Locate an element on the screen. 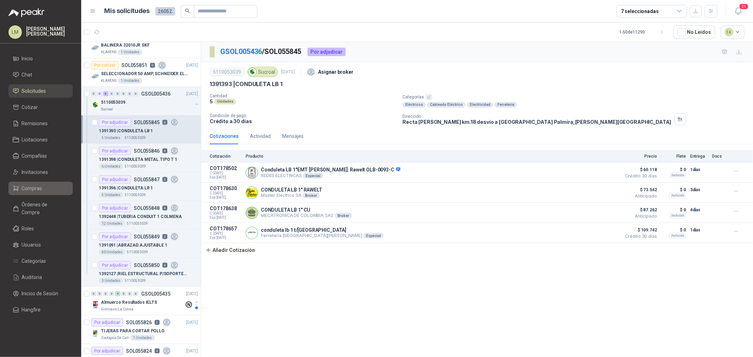 The width and height of the screenshot is (753, 357). p: CONDULETA LB 1" CU is located at coordinates (307, 210).